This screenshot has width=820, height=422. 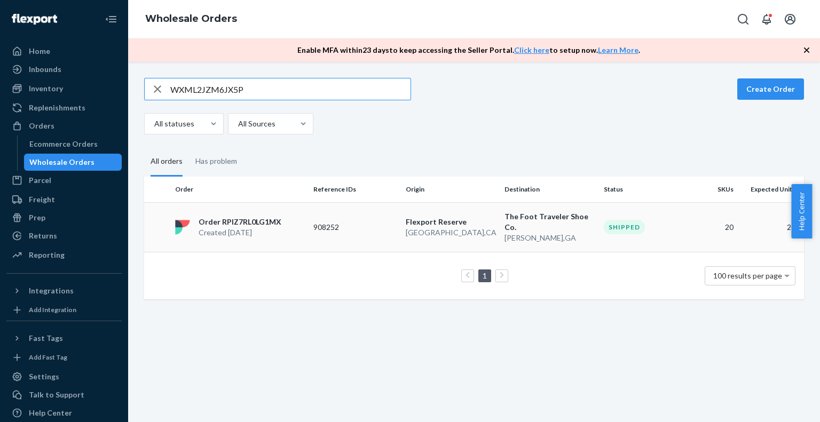 What do you see at coordinates (44, 377) in the screenshot?
I see `div: Settings` at bounding box center [44, 377].